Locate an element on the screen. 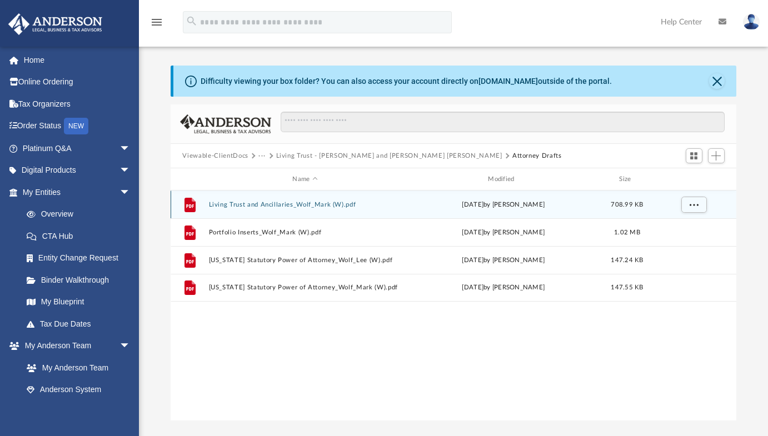 The height and width of the screenshot is (436, 768). img: User Pic is located at coordinates (751, 22).